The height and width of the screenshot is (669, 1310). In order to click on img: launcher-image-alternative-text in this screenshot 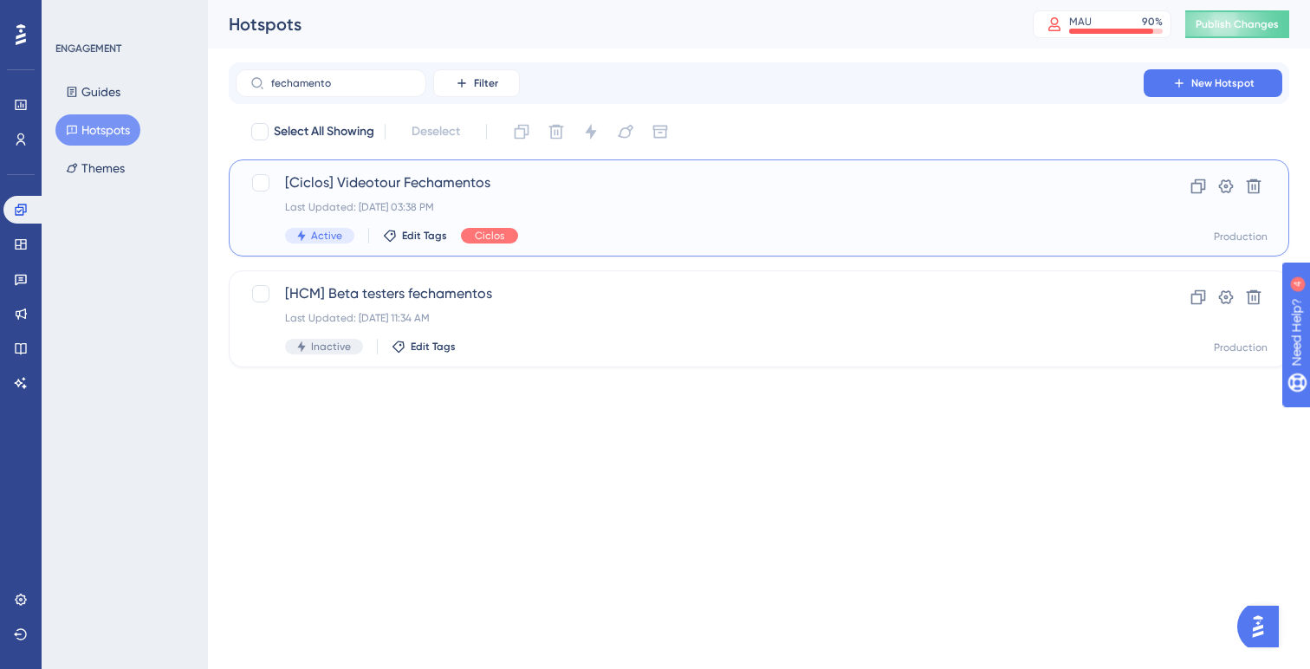, I will do `click(21, 26)`.